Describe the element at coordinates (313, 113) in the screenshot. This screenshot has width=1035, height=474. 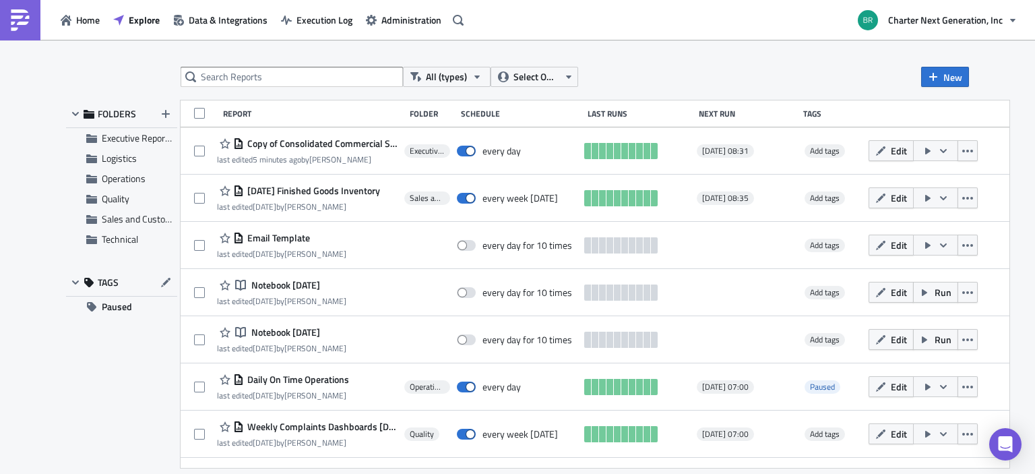
I see `div: Report` at that location.